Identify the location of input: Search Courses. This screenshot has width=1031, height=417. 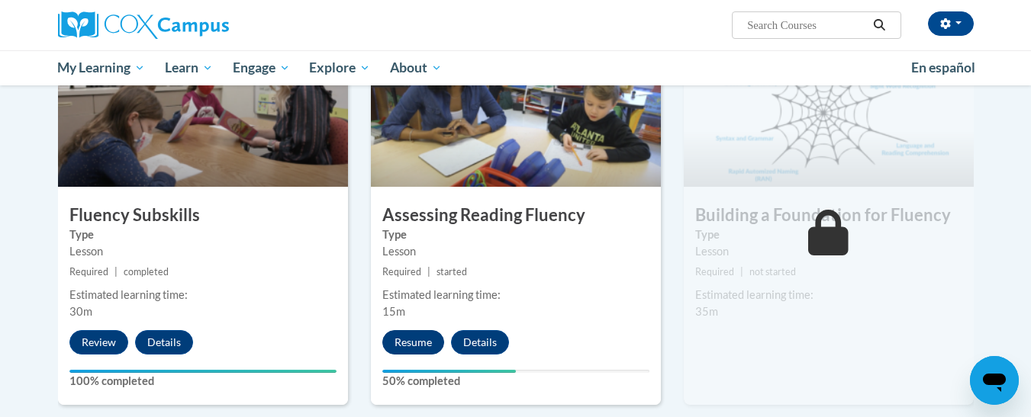
(806, 25).